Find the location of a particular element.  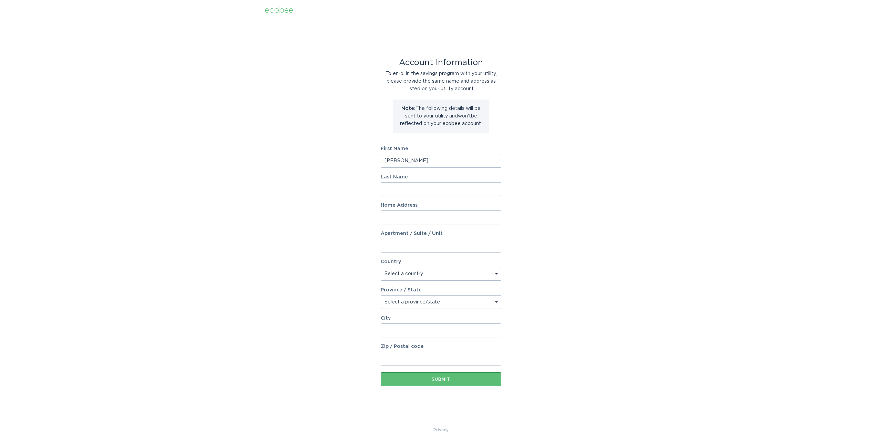

label: Last Name is located at coordinates (441, 177).